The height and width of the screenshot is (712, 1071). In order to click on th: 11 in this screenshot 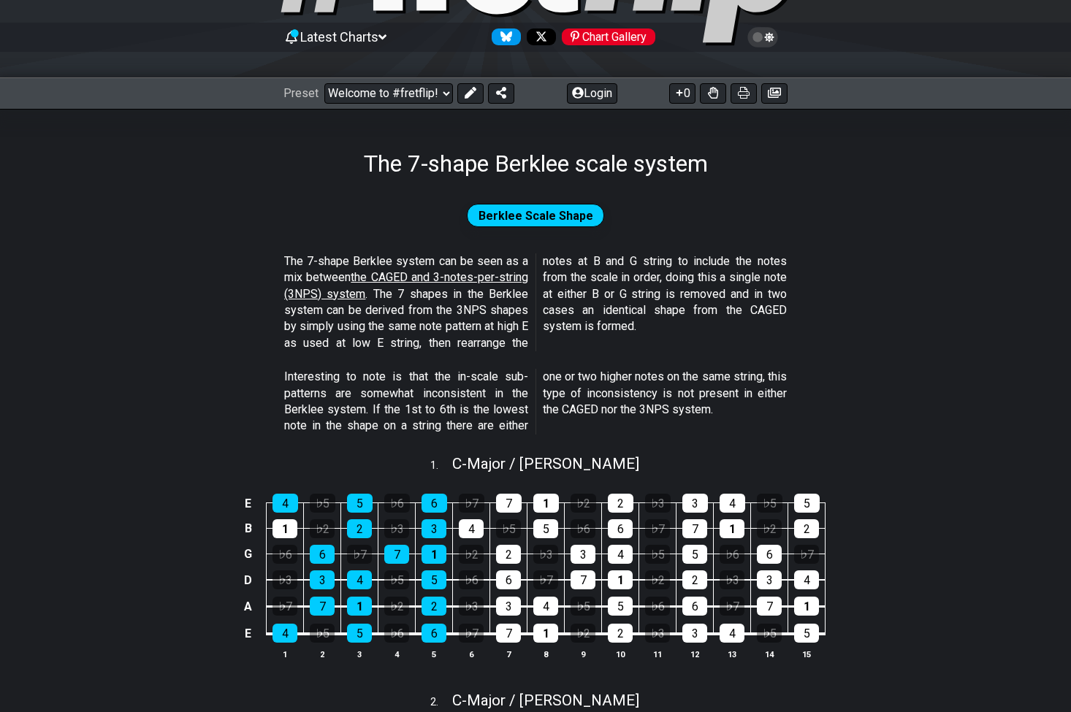, I will do `click(657, 654)`.